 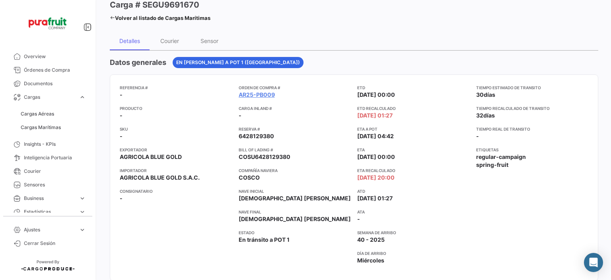 What do you see at coordinates (295, 88) in the screenshot?
I see `app-card-info-title: Orden de Compra #` at bounding box center [295, 88].